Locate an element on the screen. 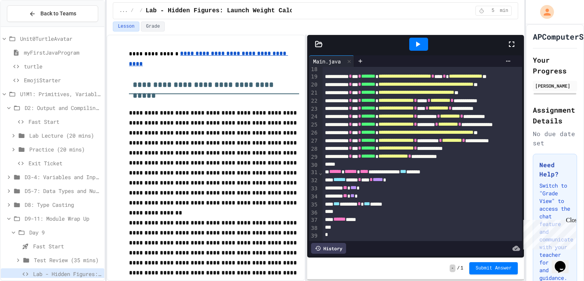  button: Lesson is located at coordinates (126, 27).